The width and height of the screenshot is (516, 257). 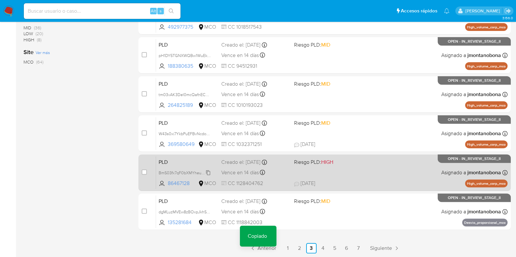 What do you see at coordinates (160, 11) in the screenshot?
I see `span: s` at bounding box center [160, 11].